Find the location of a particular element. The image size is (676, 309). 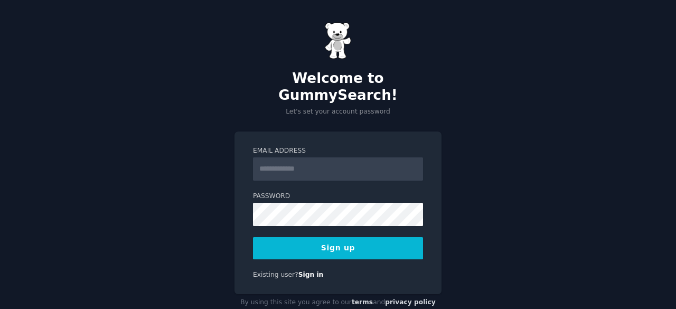

label: Password is located at coordinates (338, 196).